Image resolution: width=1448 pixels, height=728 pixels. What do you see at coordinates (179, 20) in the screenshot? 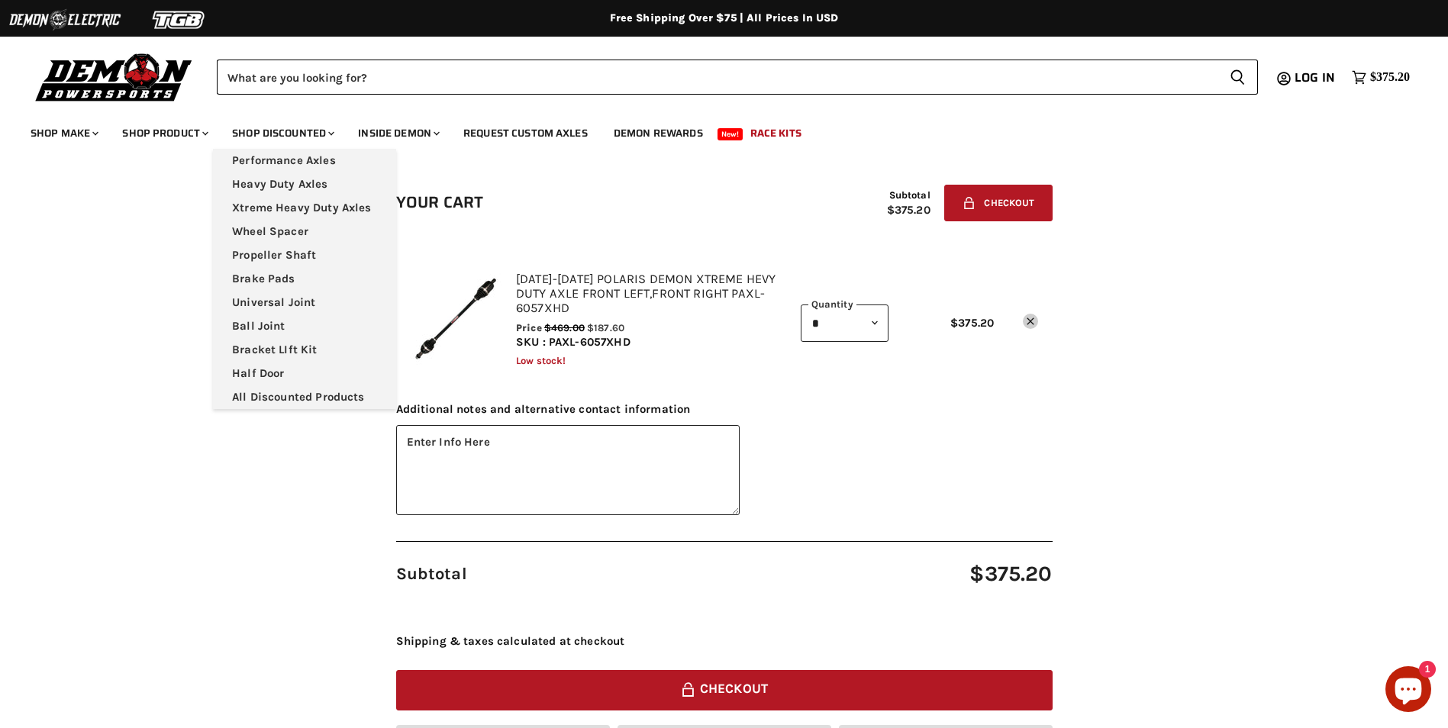
I see `img: TGB Logo 2` at bounding box center [179, 20].